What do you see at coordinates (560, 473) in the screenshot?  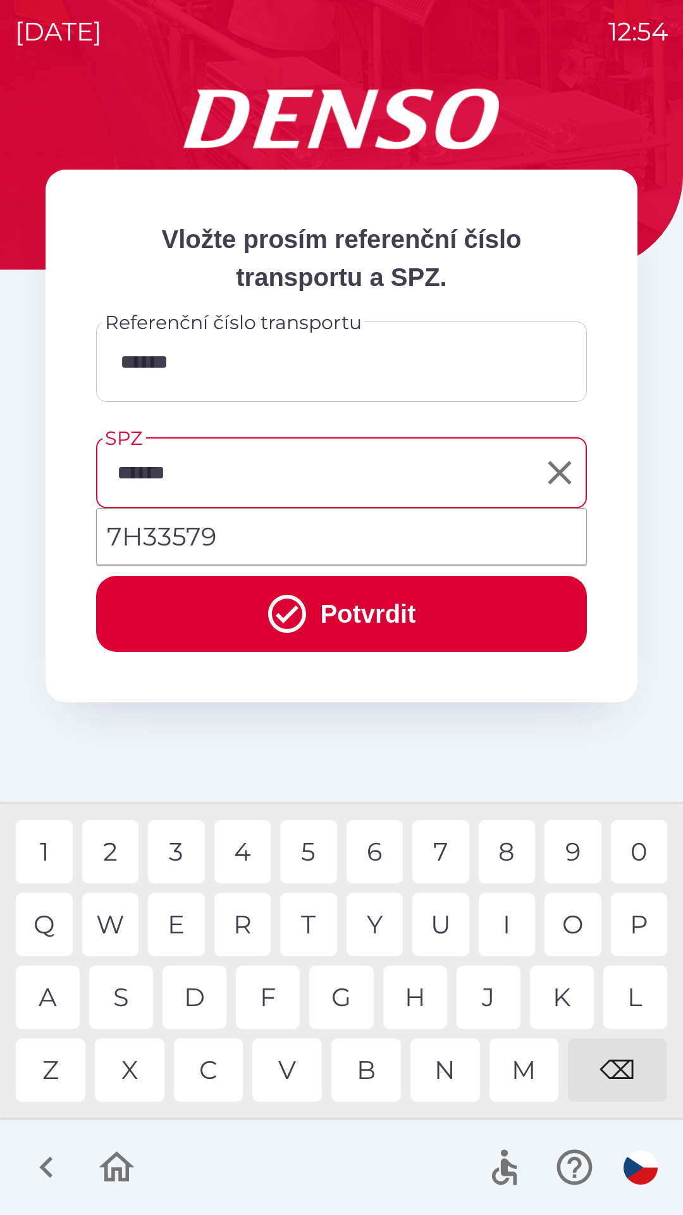 I see `button: Clear` at bounding box center [560, 473].